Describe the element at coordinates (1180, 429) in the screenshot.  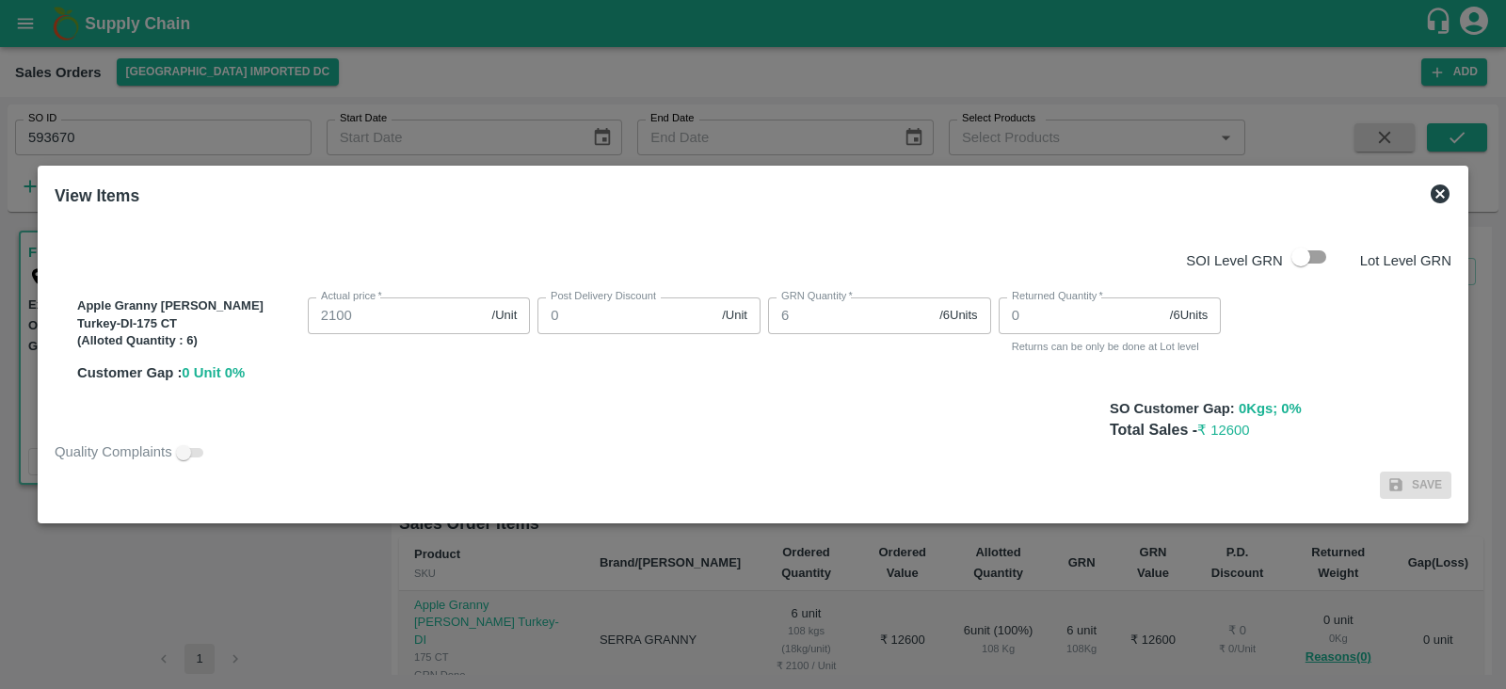
I see `b: Total Sales -` at that location.